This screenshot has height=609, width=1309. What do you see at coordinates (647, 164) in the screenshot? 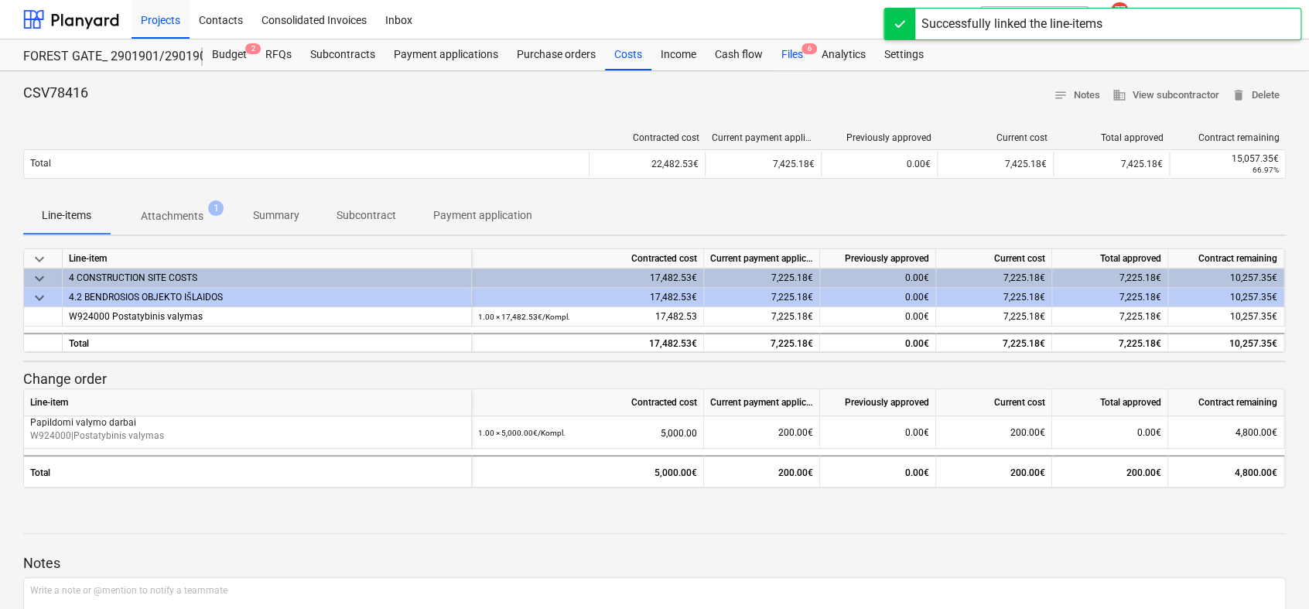
I see `div: 22,482.53€` at bounding box center [647, 164].